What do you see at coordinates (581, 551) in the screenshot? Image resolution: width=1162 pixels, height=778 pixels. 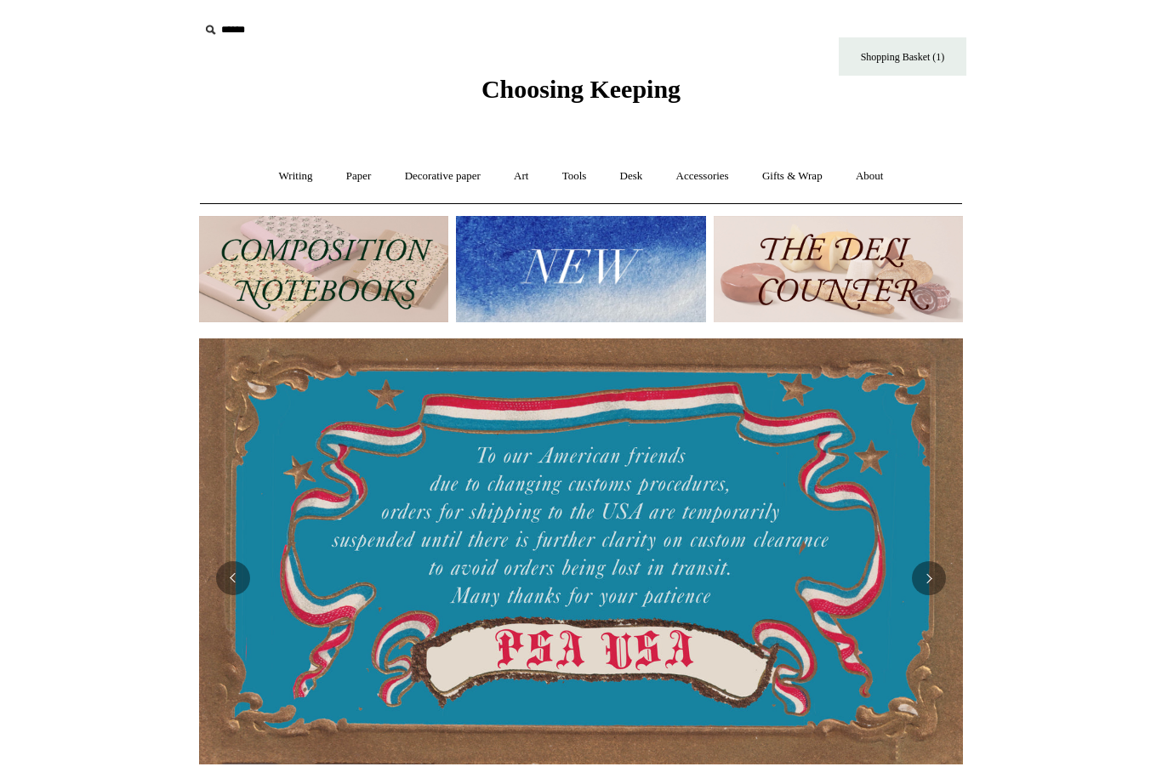 I see `img: USA PSA .jpg__PID:33428022-6587-48b7-8b57-d7eefc91f15a` at bounding box center [581, 551].